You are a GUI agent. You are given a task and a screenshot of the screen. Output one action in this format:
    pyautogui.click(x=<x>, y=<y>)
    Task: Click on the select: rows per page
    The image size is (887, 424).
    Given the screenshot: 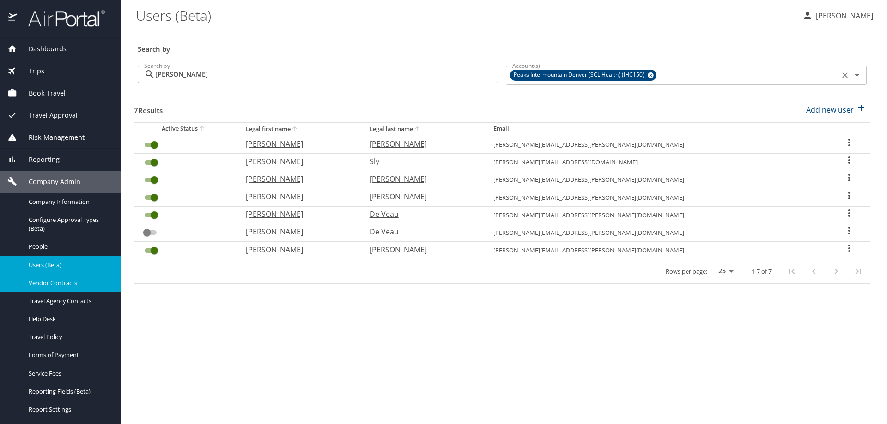 What is the action you would take?
    pyautogui.click(x=724, y=272)
    